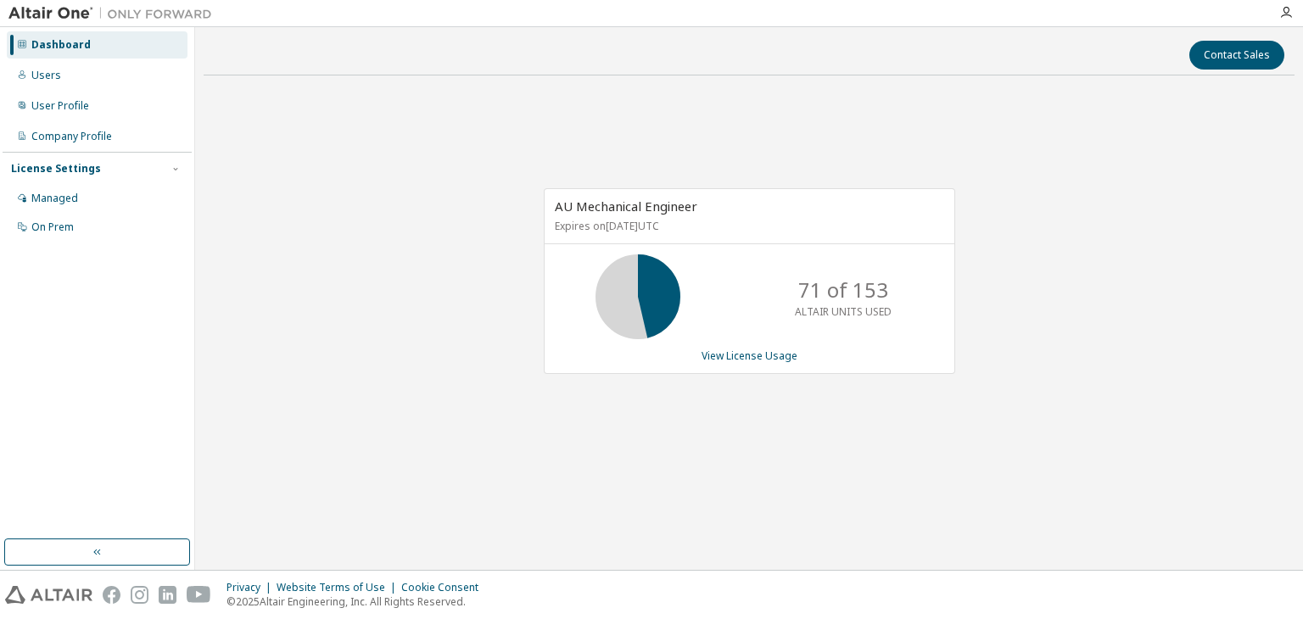 The width and height of the screenshot is (1303, 619). I want to click on img: instagram.svg, so click(139, 595).